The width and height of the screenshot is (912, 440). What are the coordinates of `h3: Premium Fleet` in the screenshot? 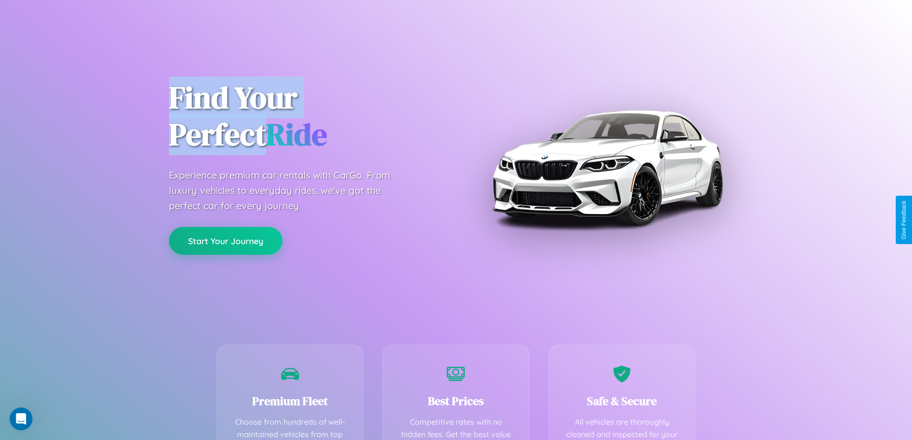 It's located at (290, 401).